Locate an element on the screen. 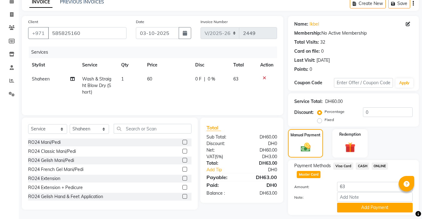 The height and width of the screenshot is (219, 422). label: Date is located at coordinates (140, 22).